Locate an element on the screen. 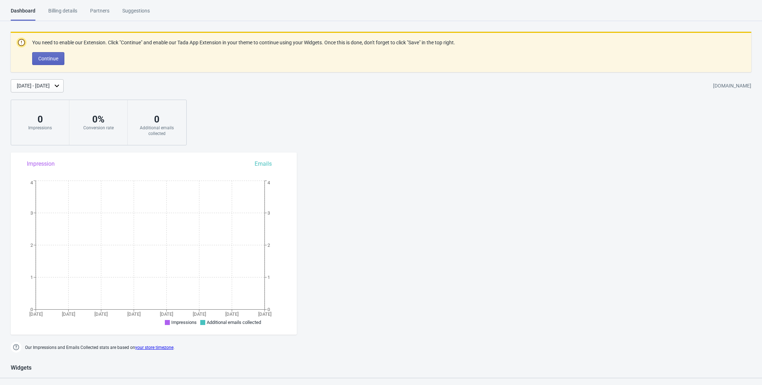 The width and height of the screenshot is (762, 385). div: Conversion rate is located at coordinates (98, 128).